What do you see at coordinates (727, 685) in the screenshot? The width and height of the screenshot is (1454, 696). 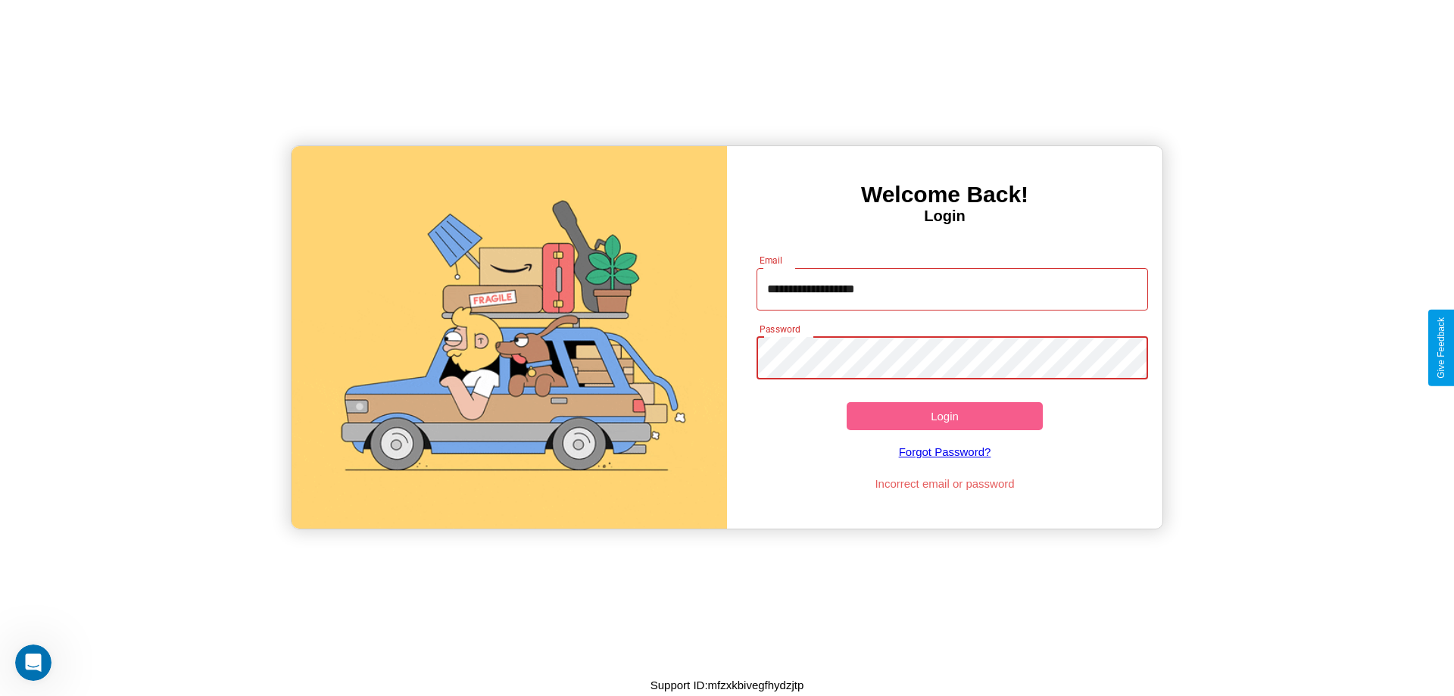 I see `p: Support ID: mfzxkbivegfhydzjtp` at bounding box center [727, 685].